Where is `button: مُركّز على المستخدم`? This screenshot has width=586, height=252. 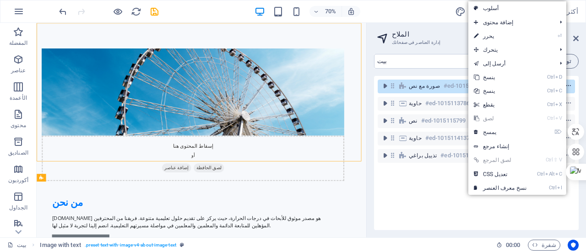
button: مُركّز على المستخدم is located at coordinates (573, 245).